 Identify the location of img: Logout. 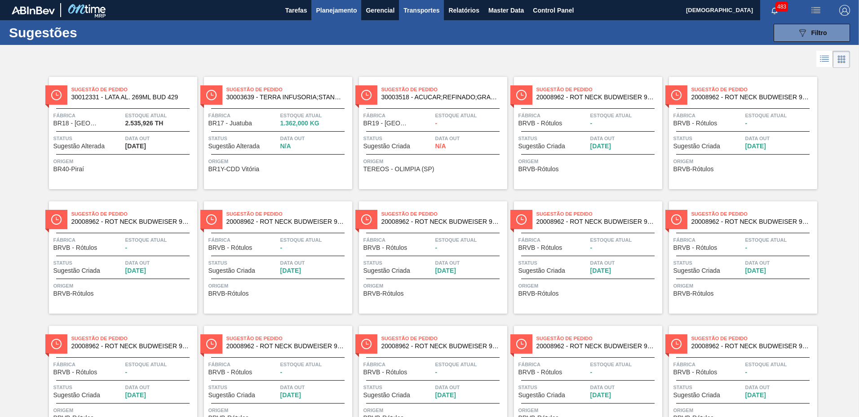
(844, 10).